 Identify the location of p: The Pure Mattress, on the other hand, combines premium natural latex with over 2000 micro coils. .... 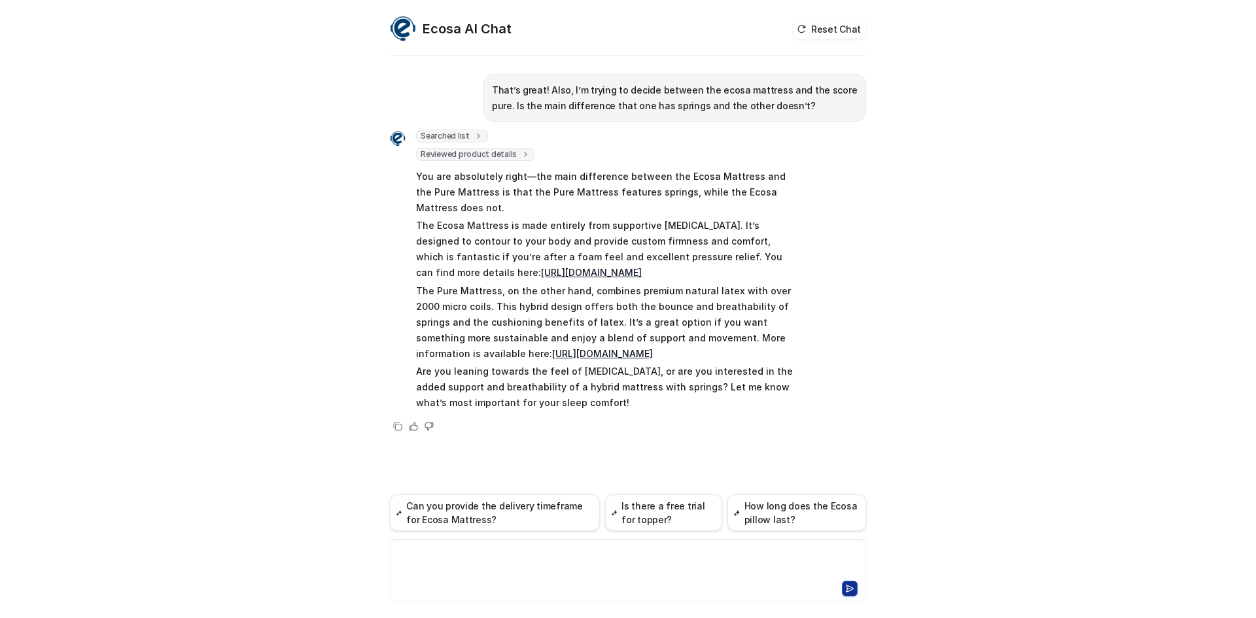
(607, 322).